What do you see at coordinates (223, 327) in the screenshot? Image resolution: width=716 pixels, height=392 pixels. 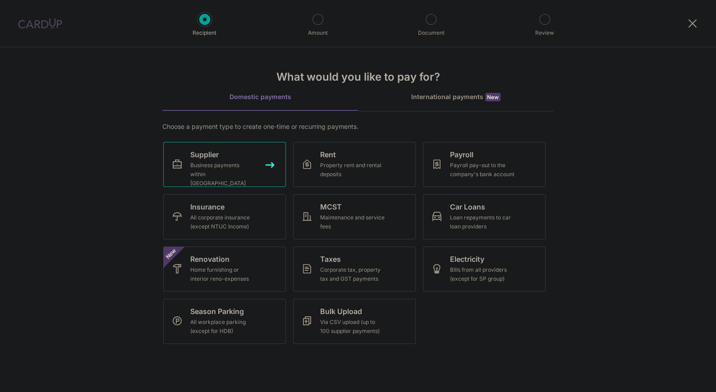 I see `div: All workplace parking (except for HDB)` at bounding box center [223, 327].